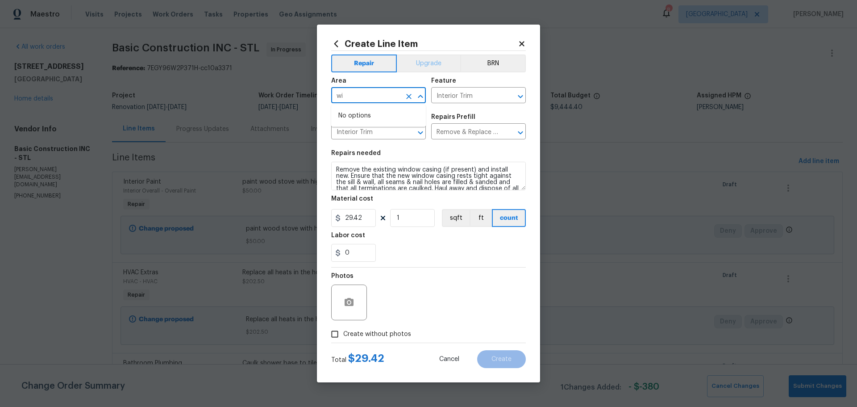 The height and width of the screenshot is (407, 857). What do you see at coordinates (429, 176) in the screenshot?
I see `textarea: Remove the existing window casing (if present) and install new. Ensure that the new window casing...` at bounding box center [429, 176].